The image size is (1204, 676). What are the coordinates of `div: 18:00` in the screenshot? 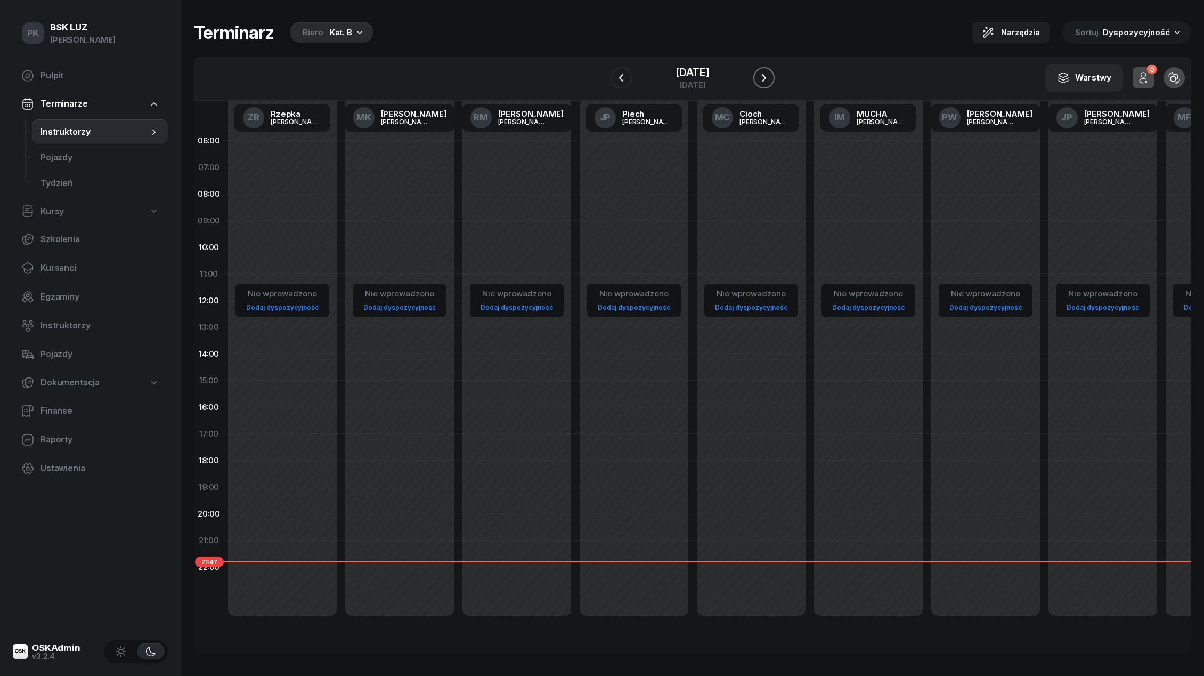 It's located at (209, 460).